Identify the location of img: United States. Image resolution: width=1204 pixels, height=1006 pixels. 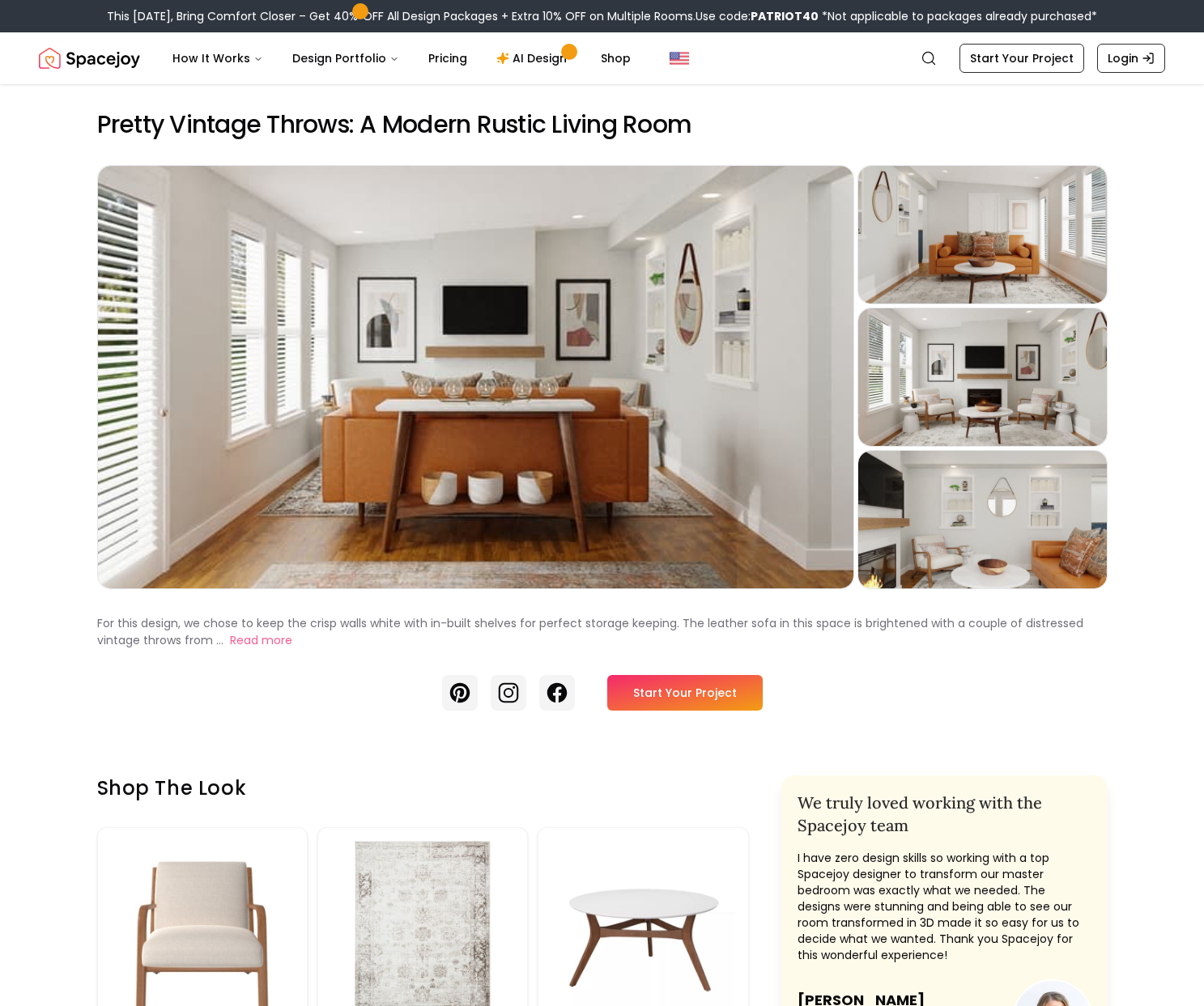
(680, 59).